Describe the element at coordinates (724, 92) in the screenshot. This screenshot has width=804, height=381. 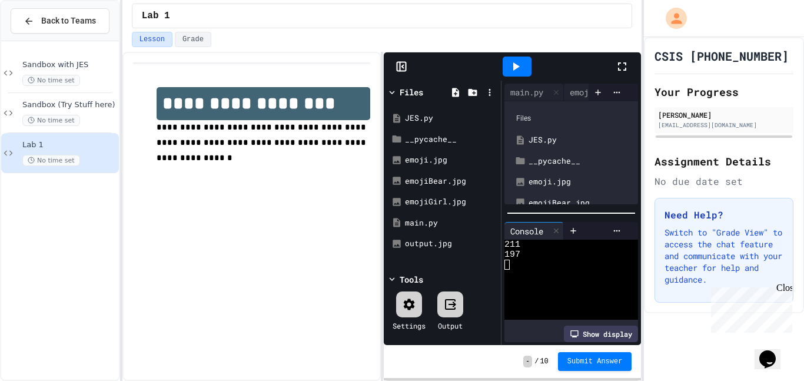
I see `h2: Your Progress` at that location.